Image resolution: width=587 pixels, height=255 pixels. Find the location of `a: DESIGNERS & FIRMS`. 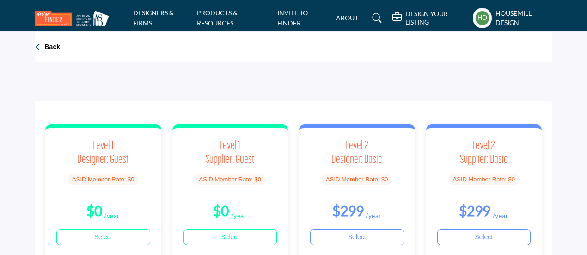

a: DESIGNERS & FIRMS is located at coordinates (154, 18).